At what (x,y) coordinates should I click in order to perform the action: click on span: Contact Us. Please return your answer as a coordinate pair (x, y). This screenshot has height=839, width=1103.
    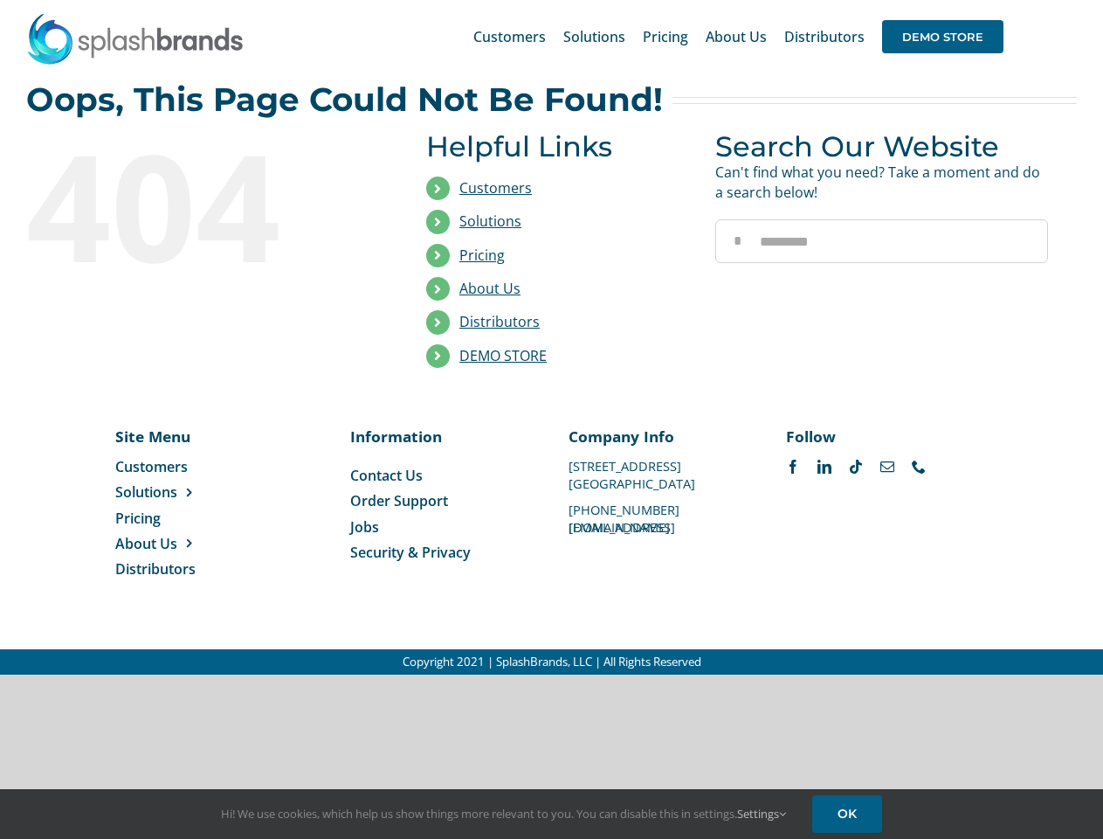
    Looking at the image, I should click on (386, 475).